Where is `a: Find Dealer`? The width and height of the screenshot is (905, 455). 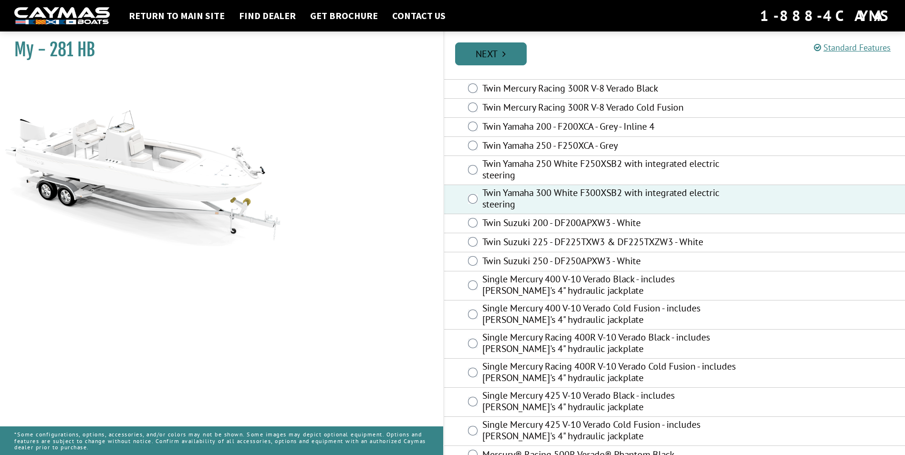
a: Find Dealer is located at coordinates (267, 16).